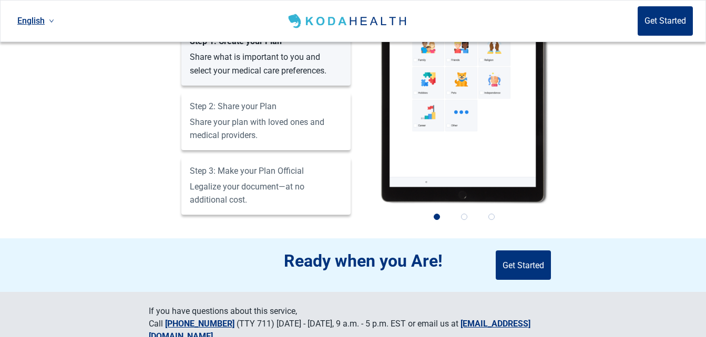 This screenshot has width=706, height=337. Describe the element at coordinates (266, 106) in the screenshot. I see `div: Step 2: Share your Plan` at that location.